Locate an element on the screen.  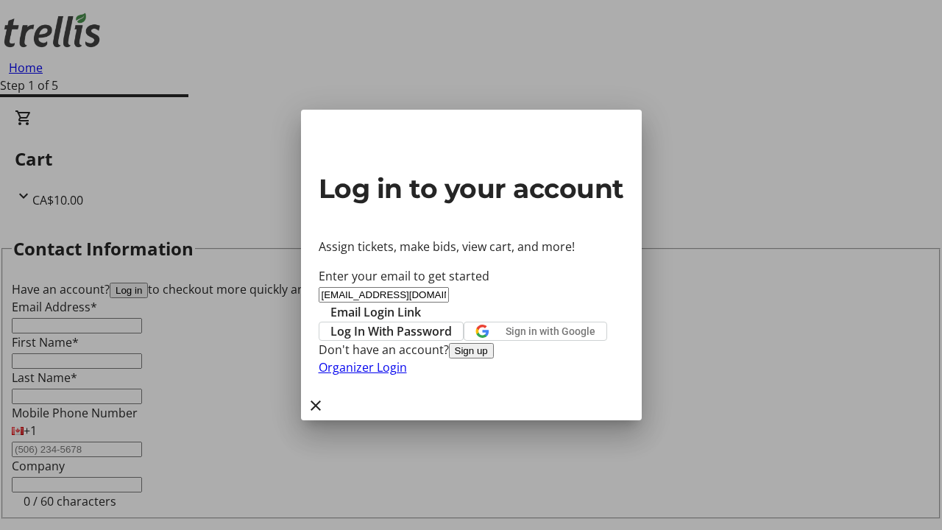
input: Email Address is located at coordinates (383, 294).